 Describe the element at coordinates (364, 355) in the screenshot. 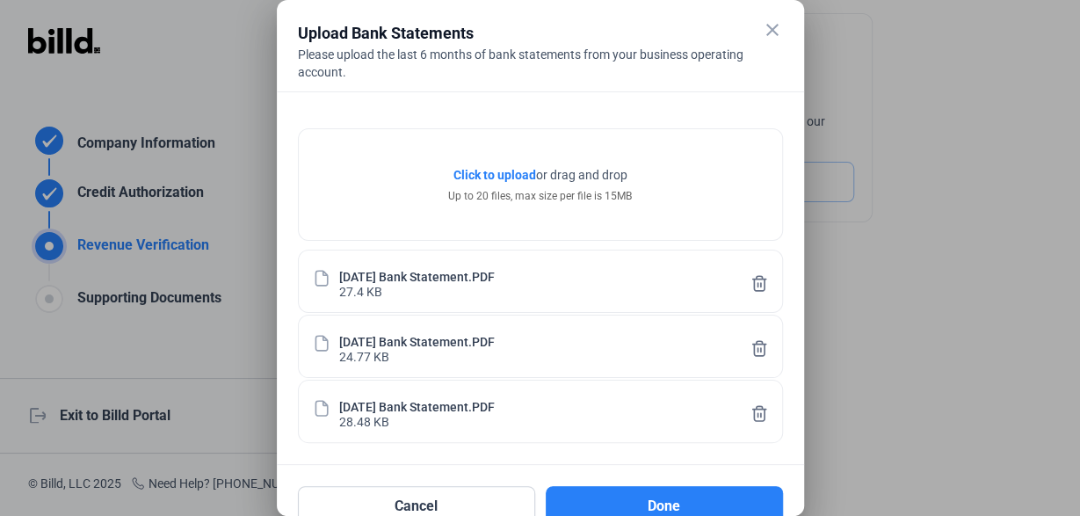

I see `div: 24.77 KB` at that location.